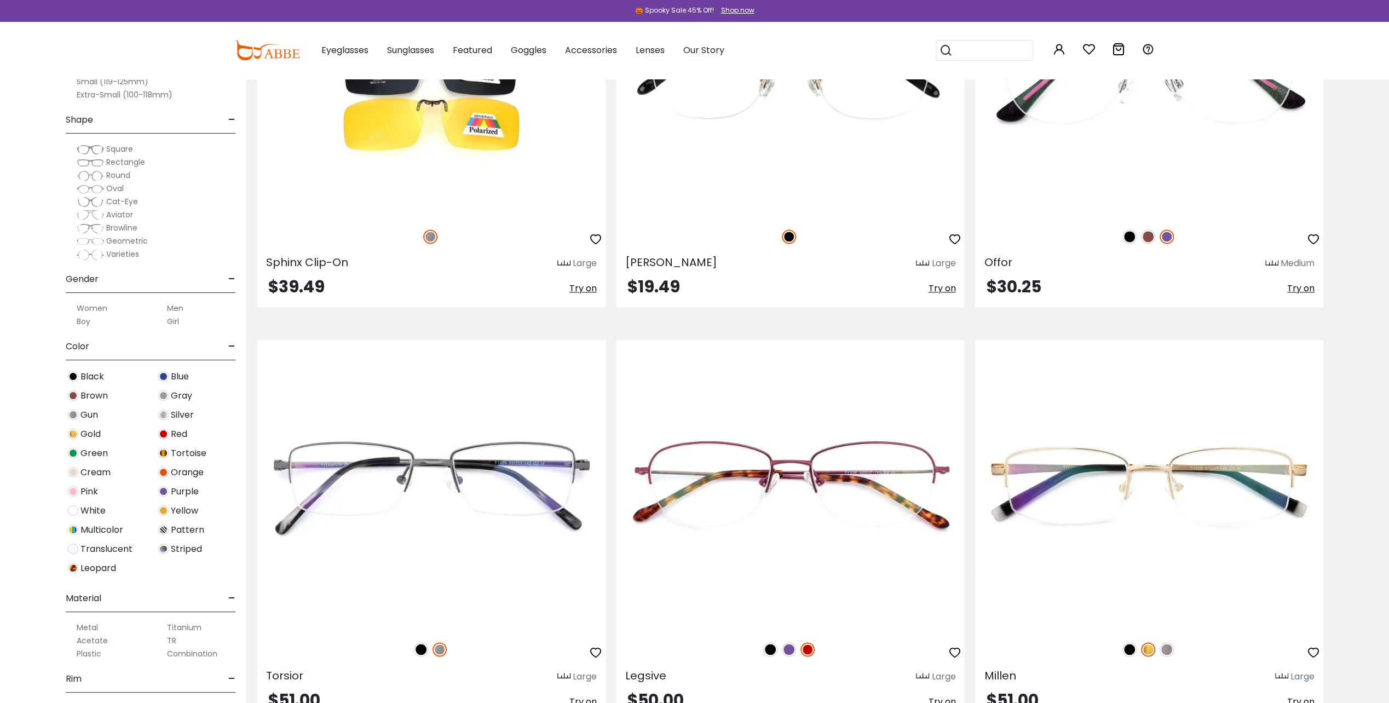  I want to click on span: Goggles, so click(529, 50).